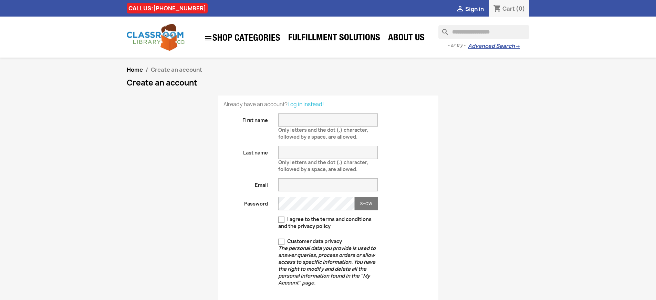  Describe the element at coordinates (328, 104) in the screenshot. I see `p: Already have an account?` at that location.